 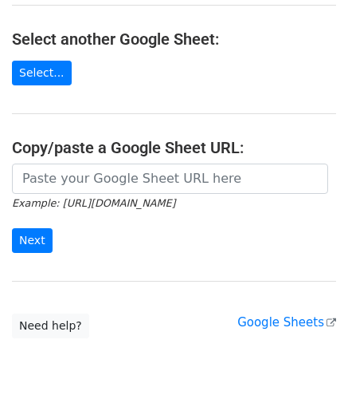 What do you see at coordinates (50, 325) in the screenshot?
I see `a: Need help?` at bounding box center [50, 325].